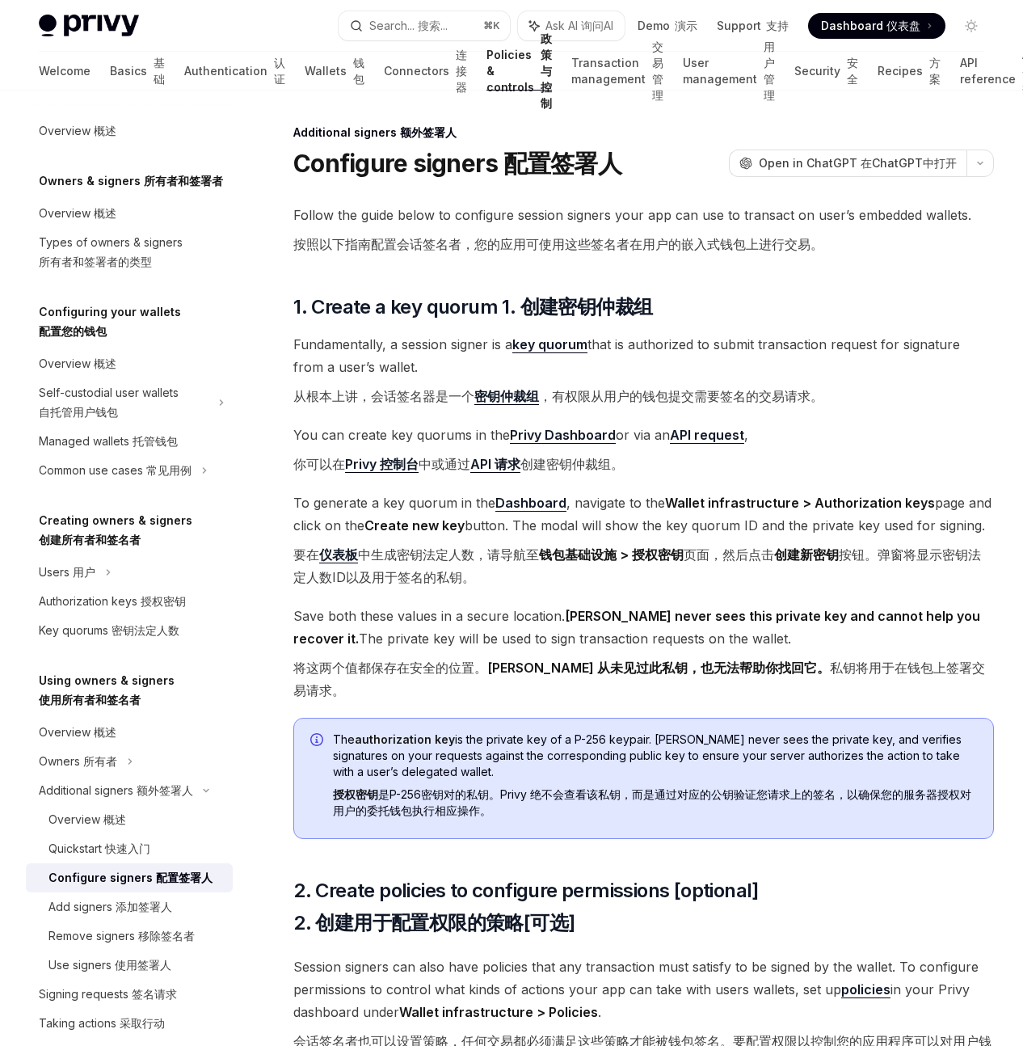 The image size is (1023, 1046). Describe the element at coordinates (184, 877) in the screenshot. I see `span: 配置签署人` at that location.